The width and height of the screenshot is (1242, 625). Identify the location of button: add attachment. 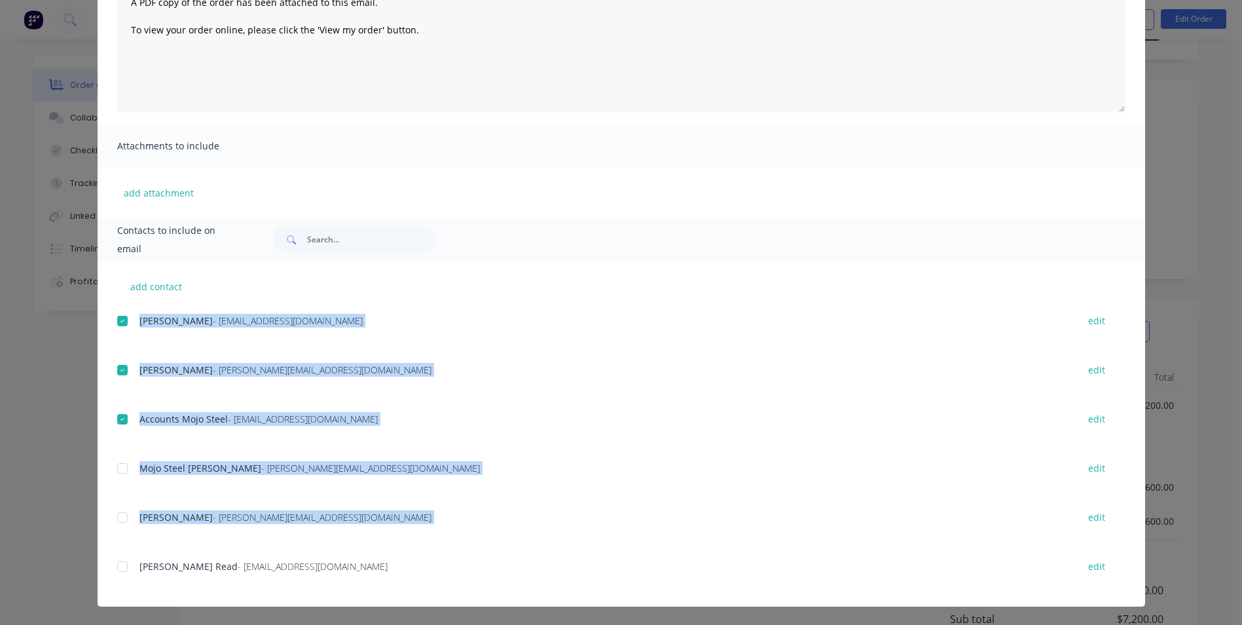
(158, 193).